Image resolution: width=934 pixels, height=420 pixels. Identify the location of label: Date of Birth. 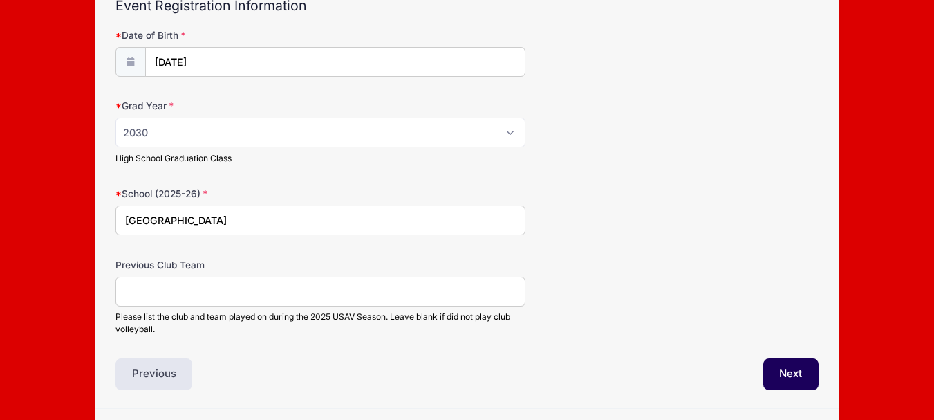
(232, 35).